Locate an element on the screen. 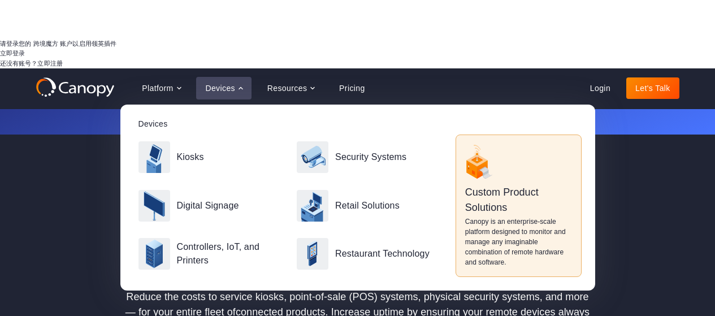  p: Restaurant Technology is located at coordinates (382, 254).